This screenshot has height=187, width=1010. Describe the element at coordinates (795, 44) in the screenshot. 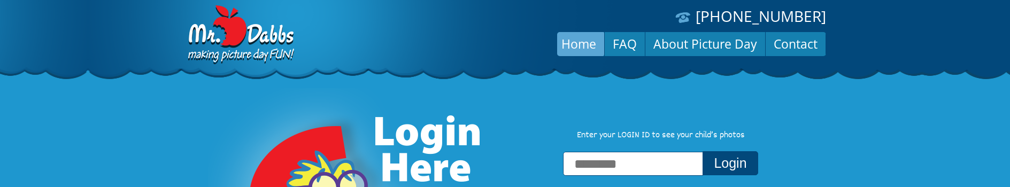

I see `a: Contact` at that location.